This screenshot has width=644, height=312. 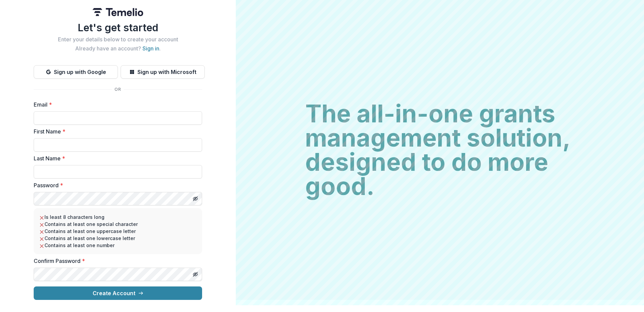 I want to click on li: Contains at least one special character, so click(x=118, y=224).